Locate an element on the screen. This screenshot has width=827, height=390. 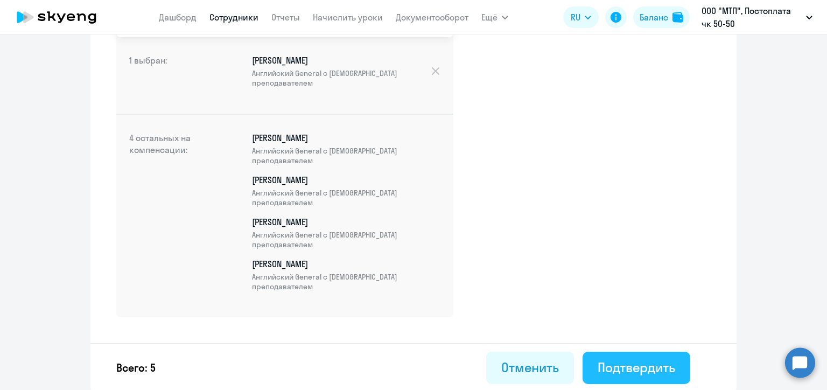
h4: 1 выбран: is located at coordinates (172, 75).